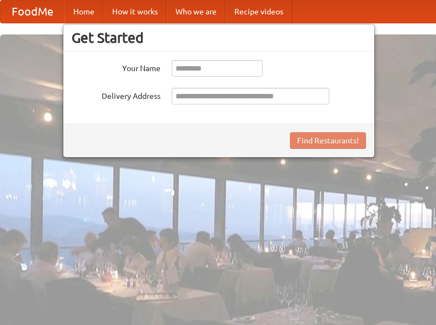 The width and height of the screenshot is (436, 325). I want to click on label: Your Name, so click(116, 67).